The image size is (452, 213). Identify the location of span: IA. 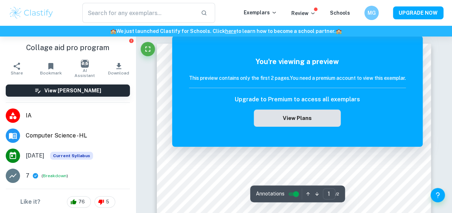
(78, 116).